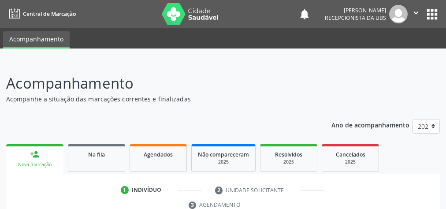  What do you see at coordinates (41, 14) in the screenshot?
I see `a: Central de Marcação` at bounding box center [41, 14].